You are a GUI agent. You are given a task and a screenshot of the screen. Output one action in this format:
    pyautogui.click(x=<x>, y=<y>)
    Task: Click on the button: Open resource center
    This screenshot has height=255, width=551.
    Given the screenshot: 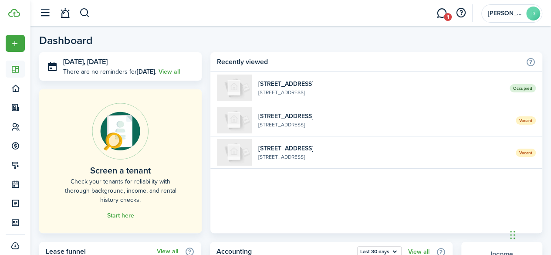 What is the action you would take?
    pyautogui.click(x=461, y=13)
    